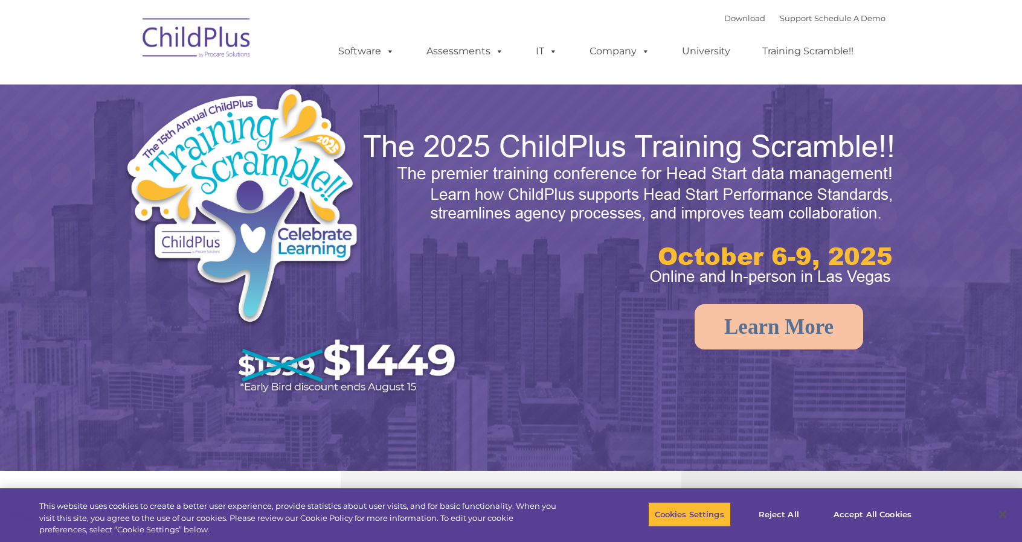 Image resolution: width=1022 pixels, height=542 pixels. Describe the element at coordinates (872, 514) in the screenshot. I see `button: Accept All Cookies` at that location.